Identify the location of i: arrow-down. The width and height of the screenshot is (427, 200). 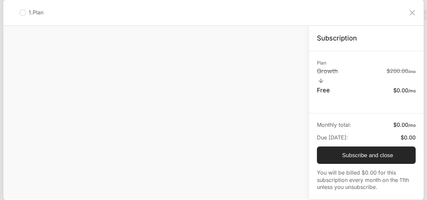
(321, 80).